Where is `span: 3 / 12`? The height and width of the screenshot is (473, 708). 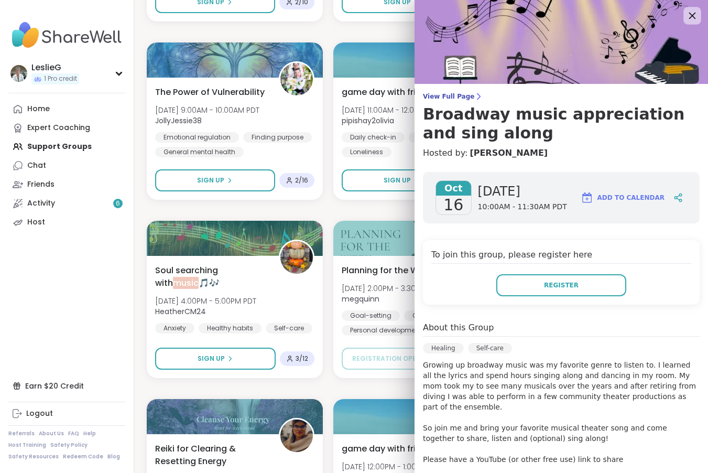 span: 3 / 12 is located at coordinates (302, 359).